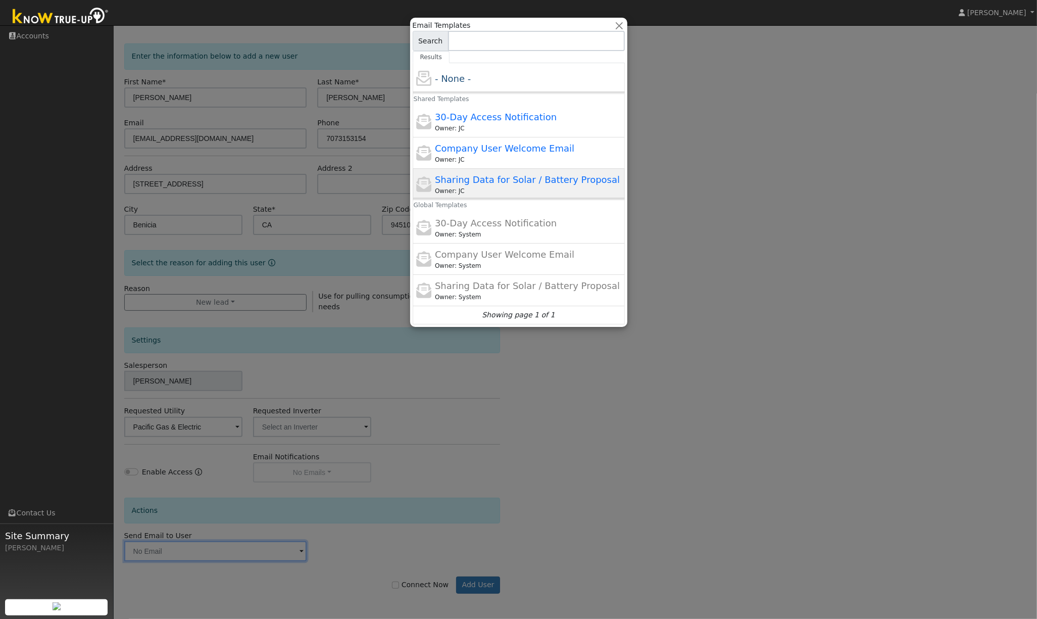 This screenshot has height=619, width=1037. What do you see at coordinates (57, 536) in the screenshot?
I see `span: Site Summary` at bounding box center [57, 536].